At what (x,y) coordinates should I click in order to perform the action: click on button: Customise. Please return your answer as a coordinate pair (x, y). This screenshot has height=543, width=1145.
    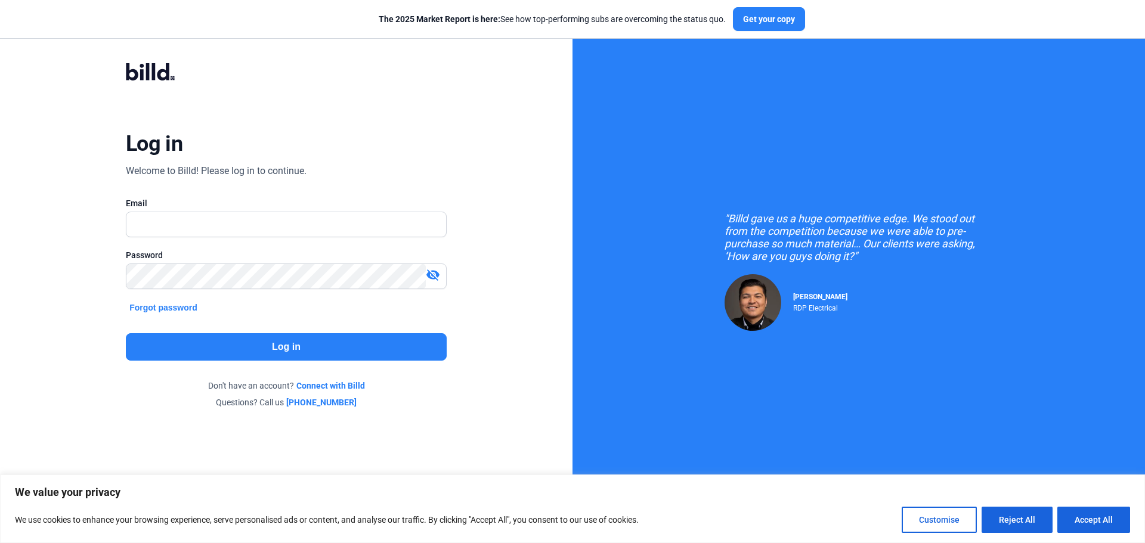
    Looking at the image, I should click on (939, 520).